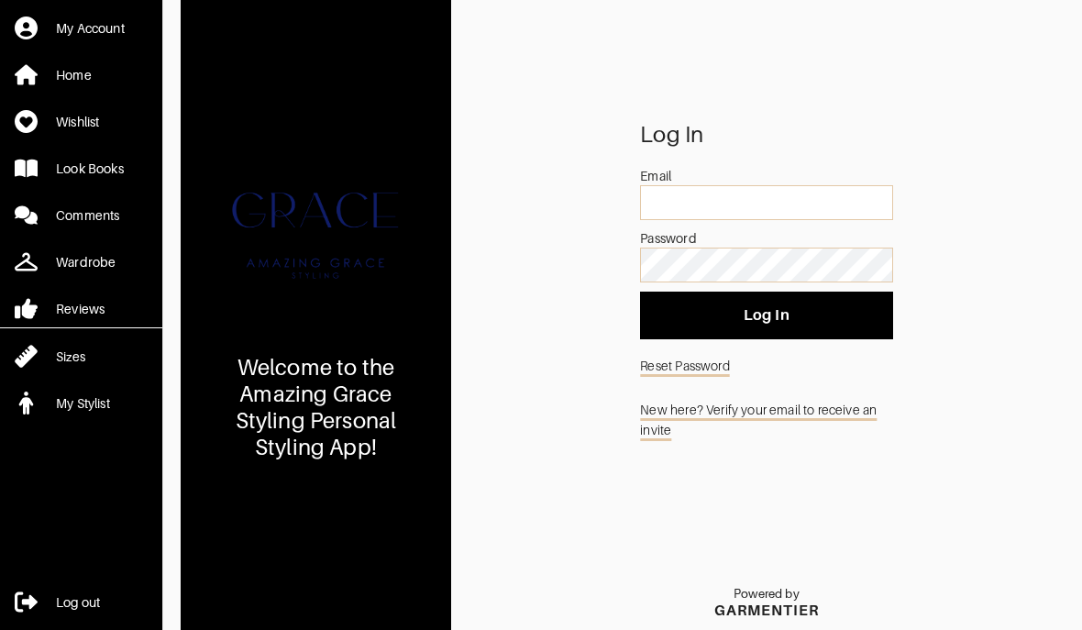  Describe the element at coordinates (766, 238) in the screenshot. I see `div: Password` at that location.